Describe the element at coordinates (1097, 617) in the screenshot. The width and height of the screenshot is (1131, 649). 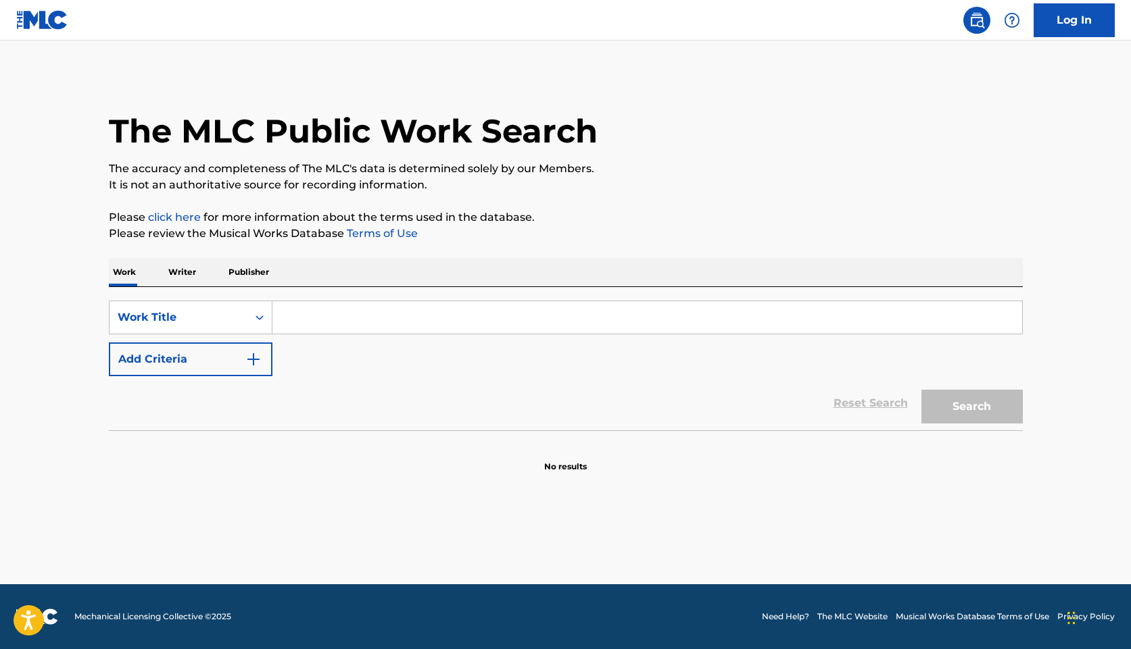
I see `div: Chat Widget` at that location.